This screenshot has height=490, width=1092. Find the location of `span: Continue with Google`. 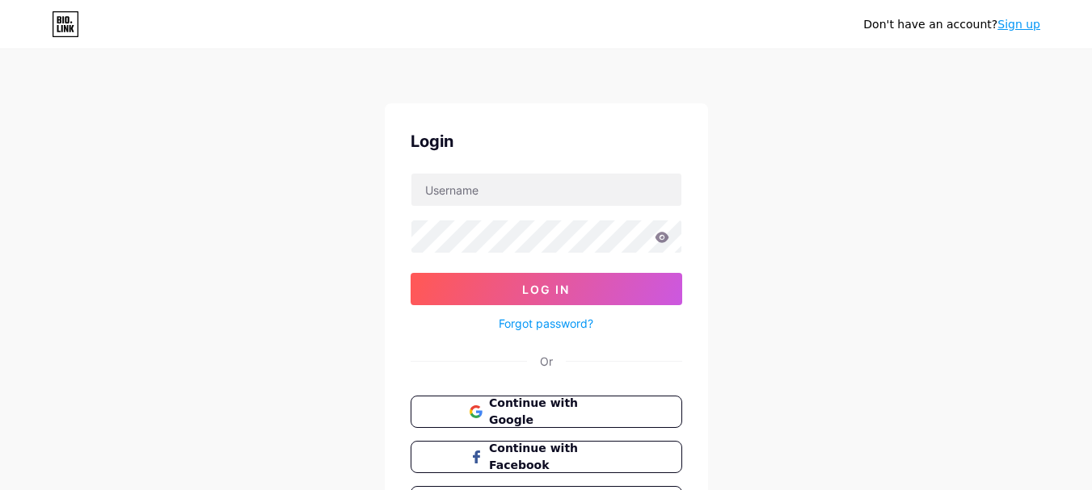

span: Continue with Google is located at coordinates (555, 412).